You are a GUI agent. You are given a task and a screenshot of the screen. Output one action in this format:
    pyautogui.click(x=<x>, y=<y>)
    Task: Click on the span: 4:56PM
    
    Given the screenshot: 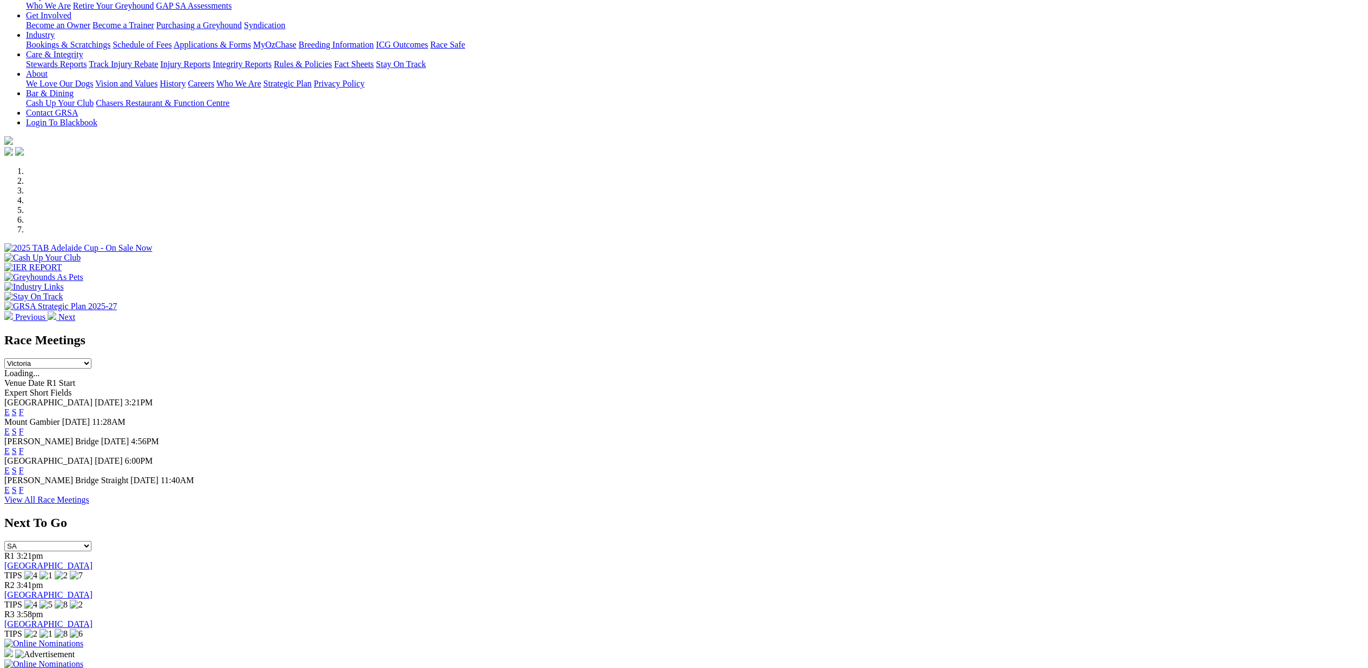 What is the action you would take?
    pyautogui.click(x=145, y=441)
    